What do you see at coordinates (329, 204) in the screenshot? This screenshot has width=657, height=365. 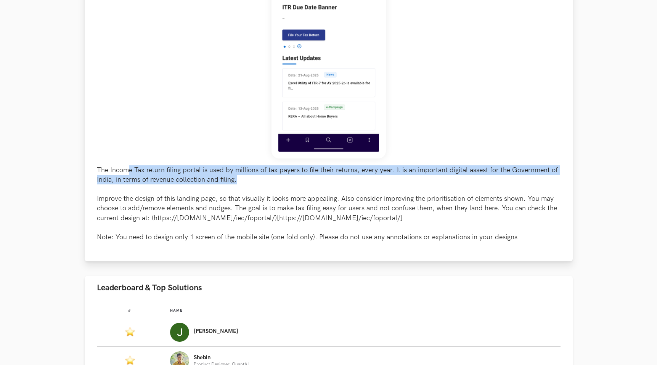 I see `p: The Income Tax return filing portal is used by millions of tax payers to file their returns, ever...` at bounding box center [329, 204].